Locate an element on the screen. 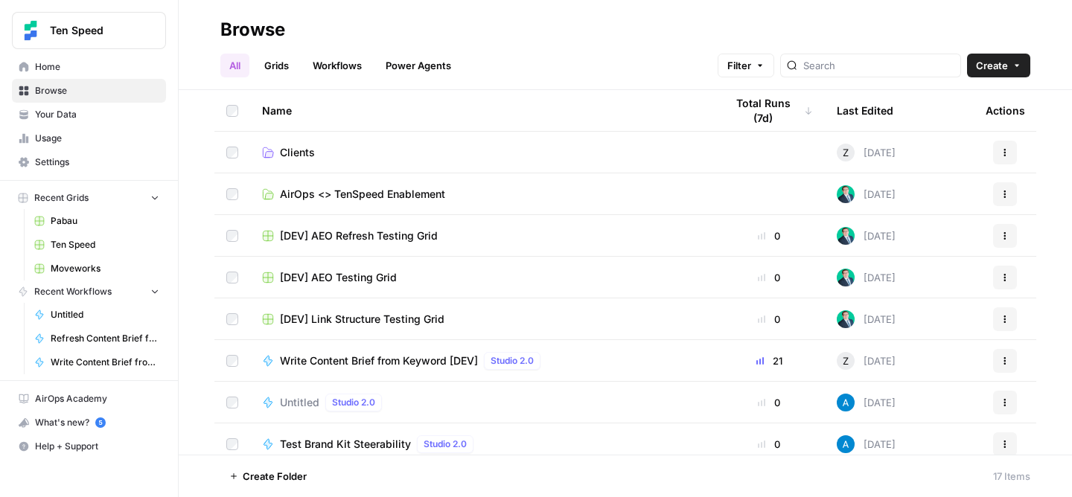 The height and width of the screenshot is (497, 1072). div: Name is located at coordinates (482, 110).